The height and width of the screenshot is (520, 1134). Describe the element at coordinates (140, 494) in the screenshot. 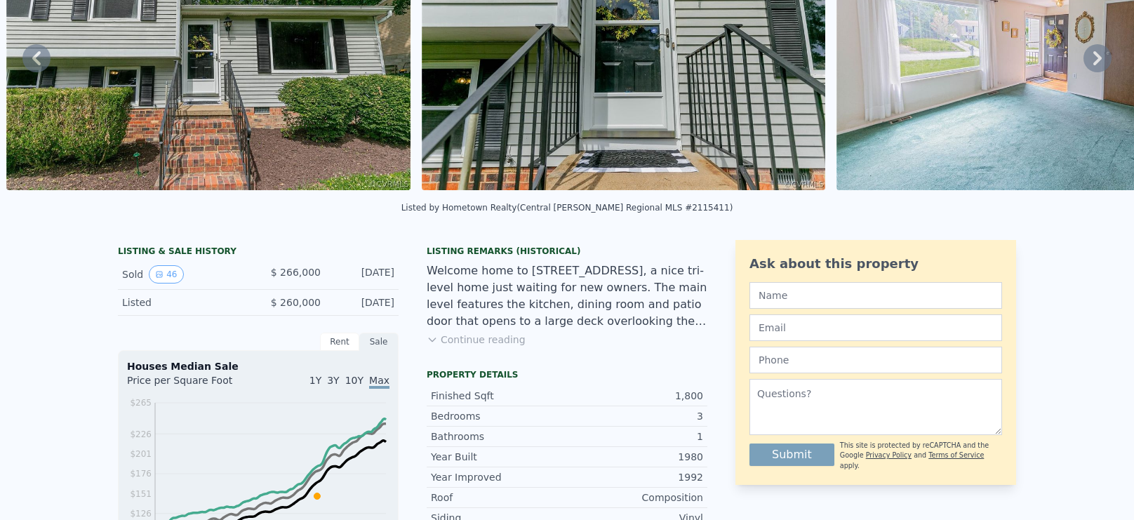

I see `tspan: $151` at that location.